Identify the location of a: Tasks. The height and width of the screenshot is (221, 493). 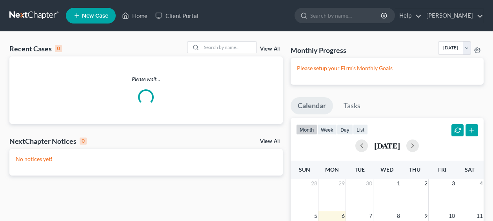
(352, 106).